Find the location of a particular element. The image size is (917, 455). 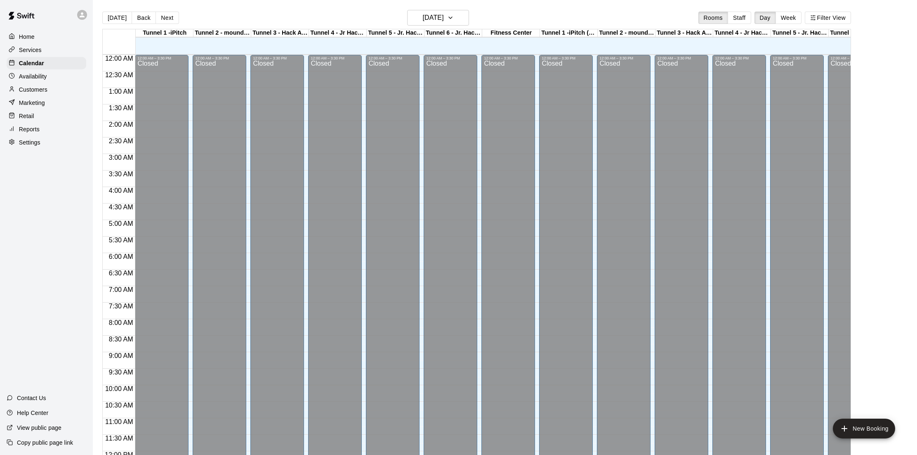

div: Tunnel 6 - Jr. Hack Attack is located at coordinates (453, 33).